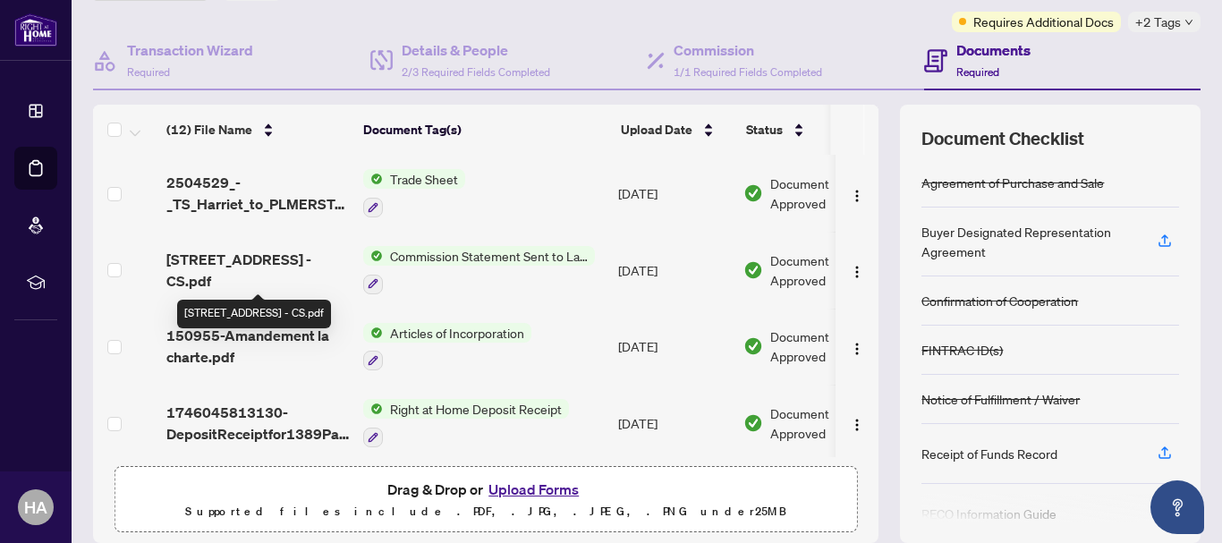  Describe the element at coordinates (488, 256) in the screenshot. I see `span: Commission Statement Sent to Lawyer` at that location.